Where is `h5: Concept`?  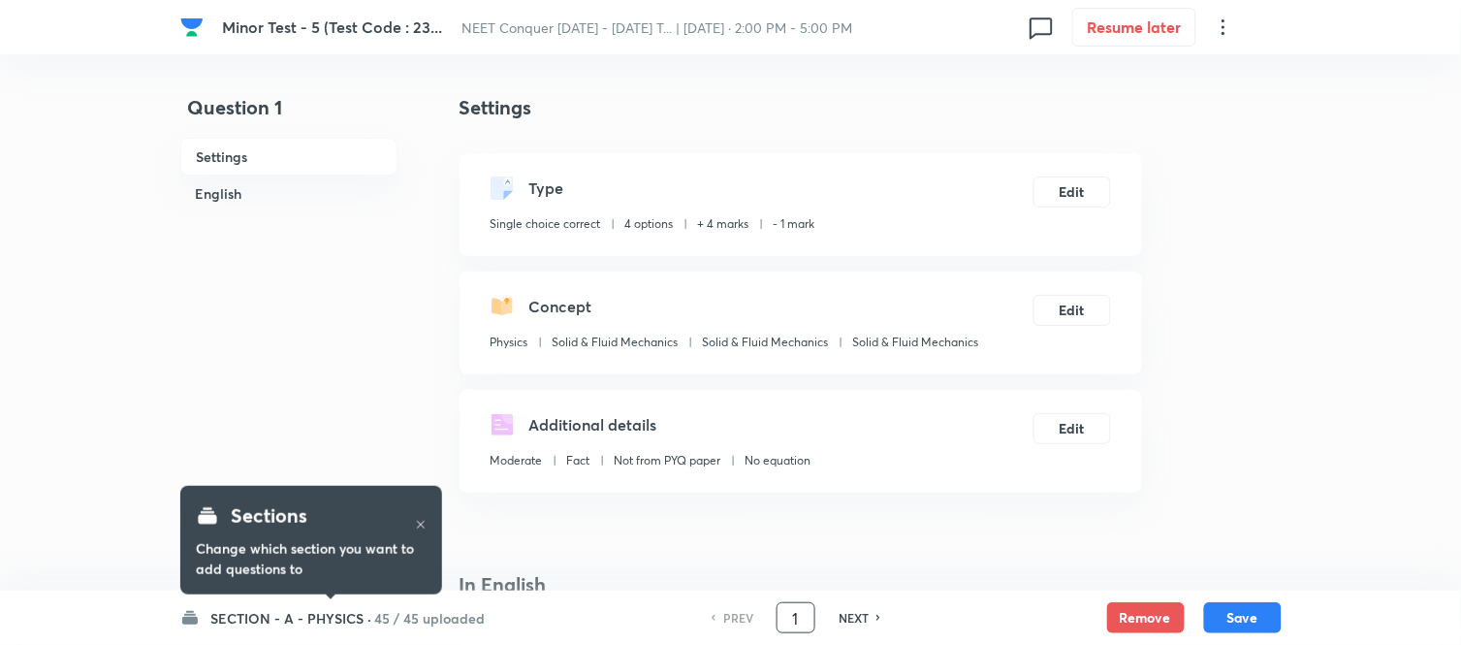
h5: Concept is located at coordinates (560, 306).